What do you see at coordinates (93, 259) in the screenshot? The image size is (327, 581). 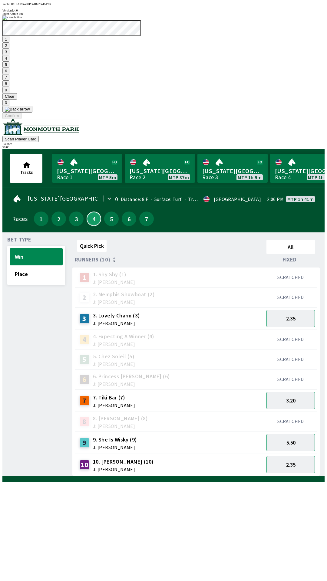 I see `span: Runners (10)` at bounding box center [93, 259].